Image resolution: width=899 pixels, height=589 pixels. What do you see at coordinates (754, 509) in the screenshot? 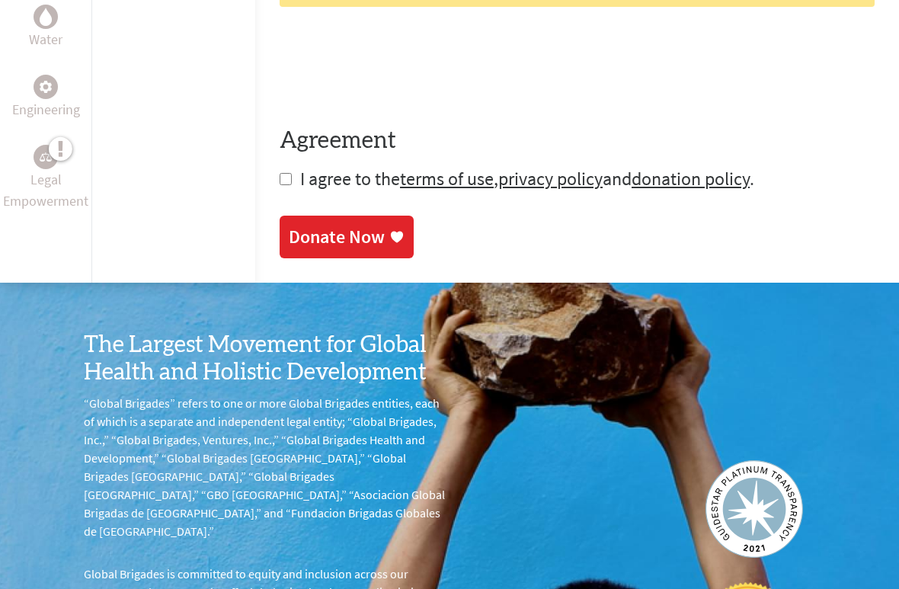
I see `img: Guidestar 2019` at bounding box center [754, 509].